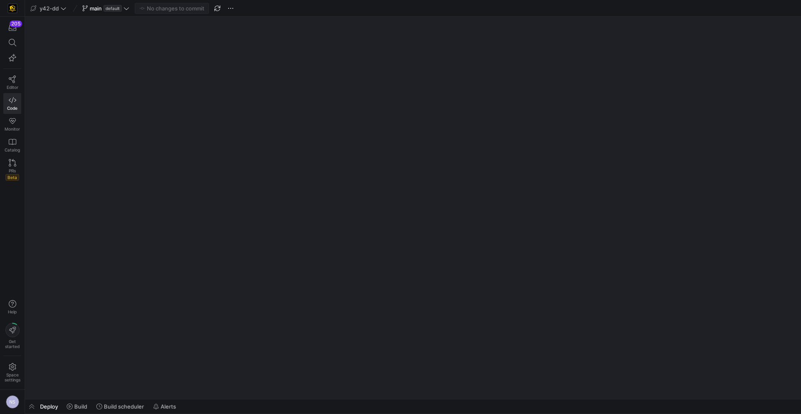 The width and height of the screenshot is (801, 414). I want to click on button: Build, so click(77, 406).